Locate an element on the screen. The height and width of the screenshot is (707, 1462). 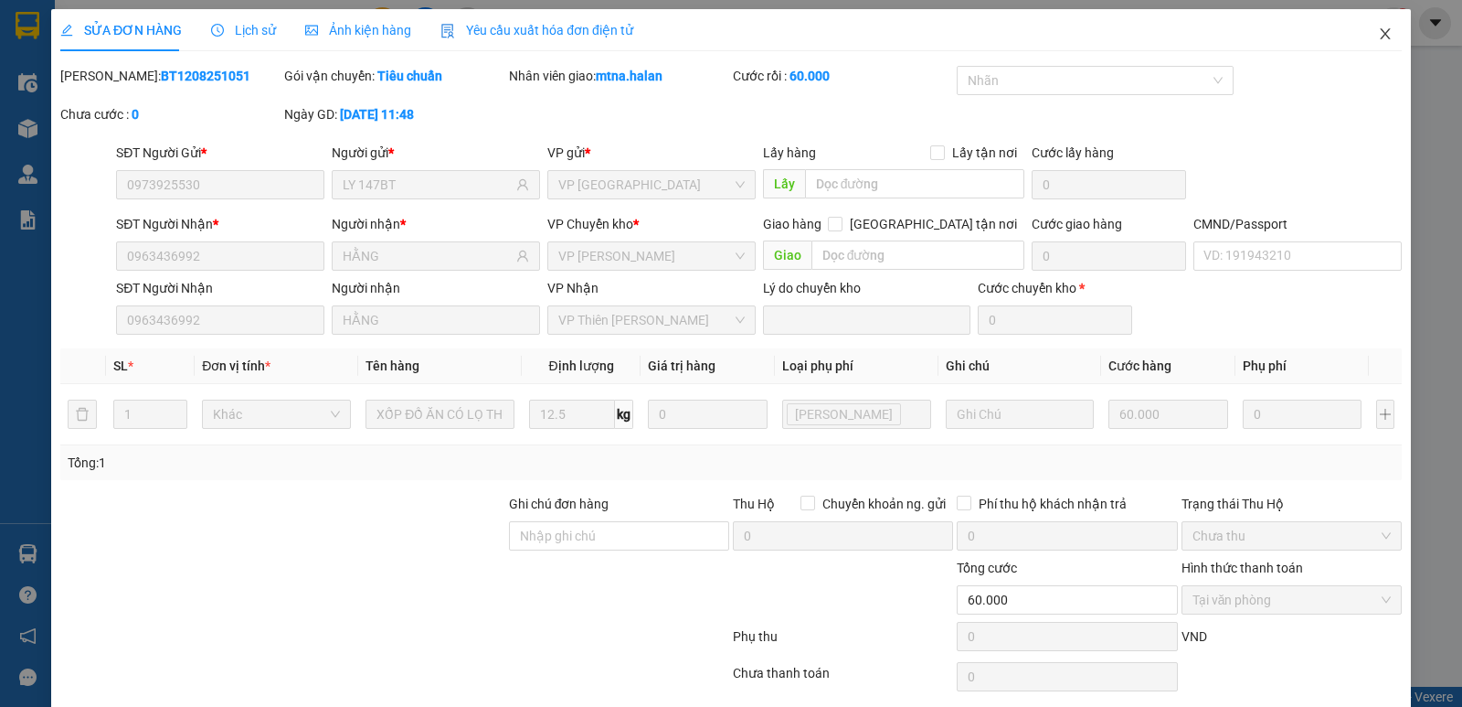
span: SL is located at coordinates (121, 366).